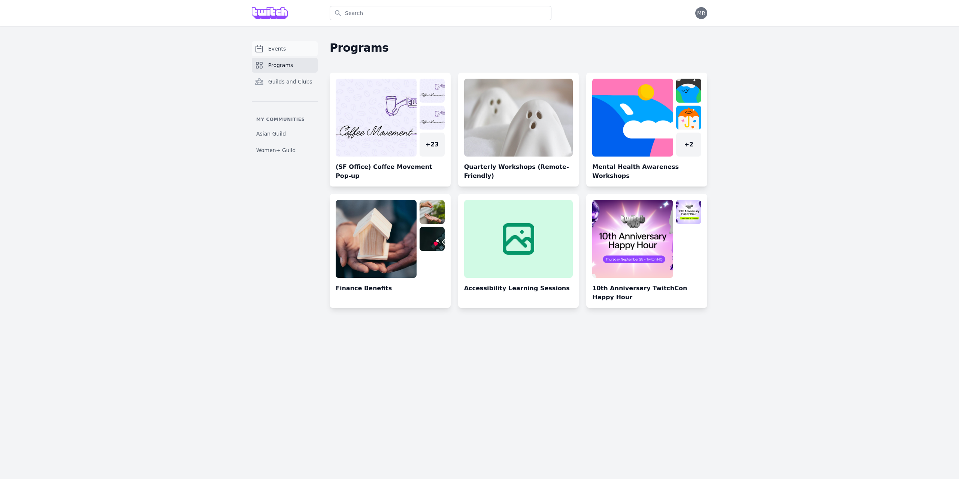 This screenshot has height=479, width=959. What do you see at coordinates (270, 13) in the screenshot?
I see `img: Grove` at bounding box center [270, 13].